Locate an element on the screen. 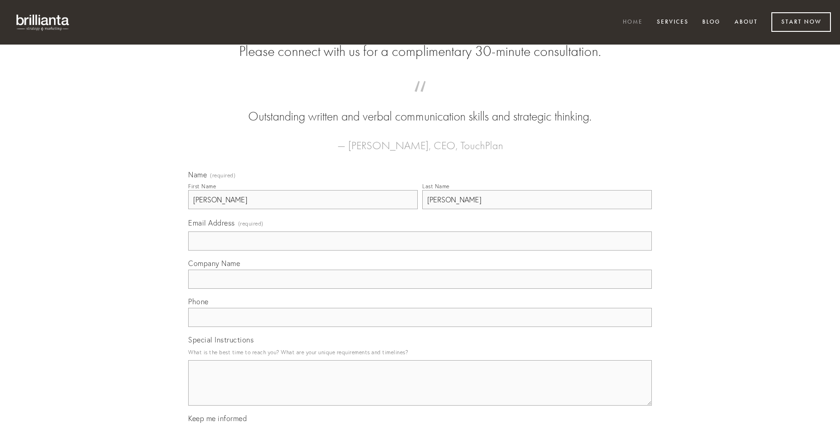 This screenshot has height=427, width=840. div: Last Name is located at coordinates (436, 186).